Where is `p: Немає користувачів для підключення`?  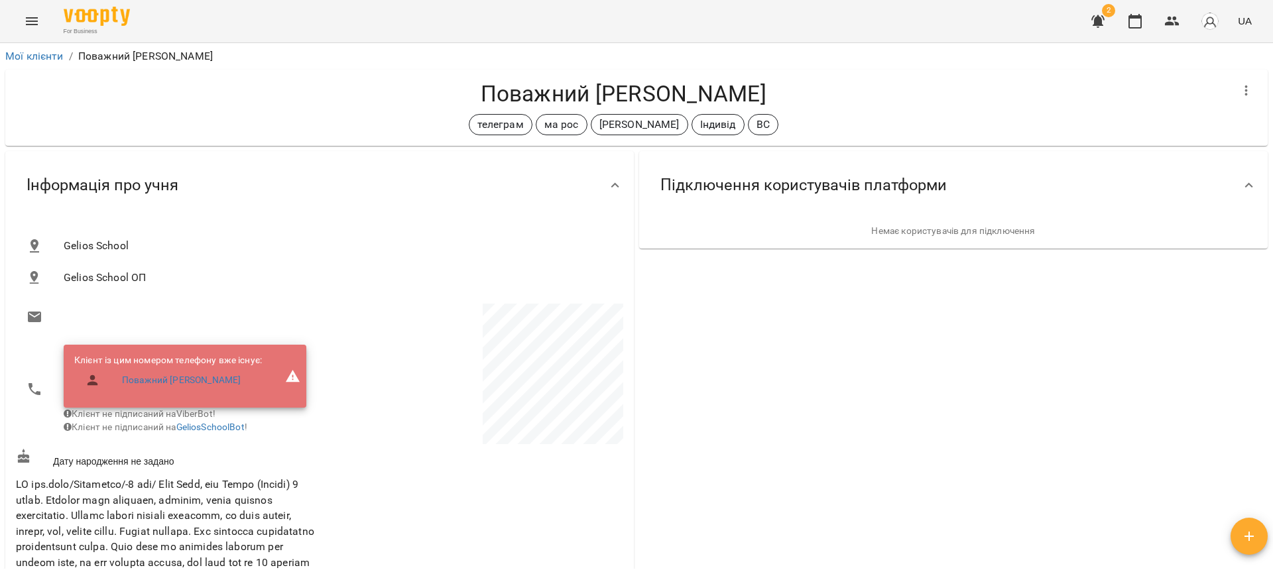
p: Немає користувачів для підключення is located at coordinates (953, 231).